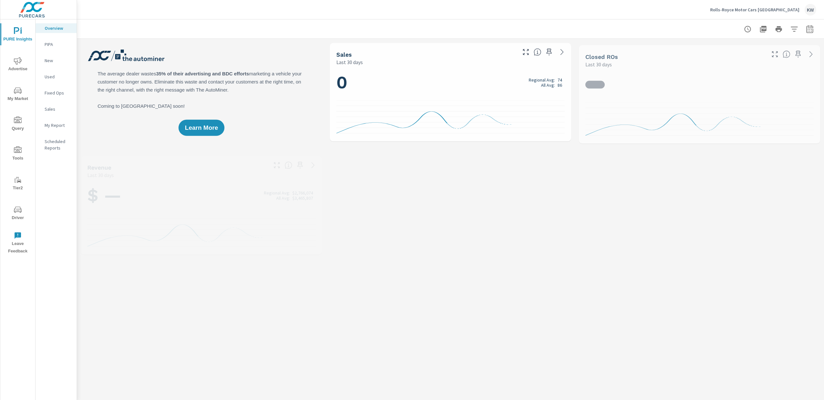 The image size is (824, 400). I want to click on p: 86, so click(560, 85).